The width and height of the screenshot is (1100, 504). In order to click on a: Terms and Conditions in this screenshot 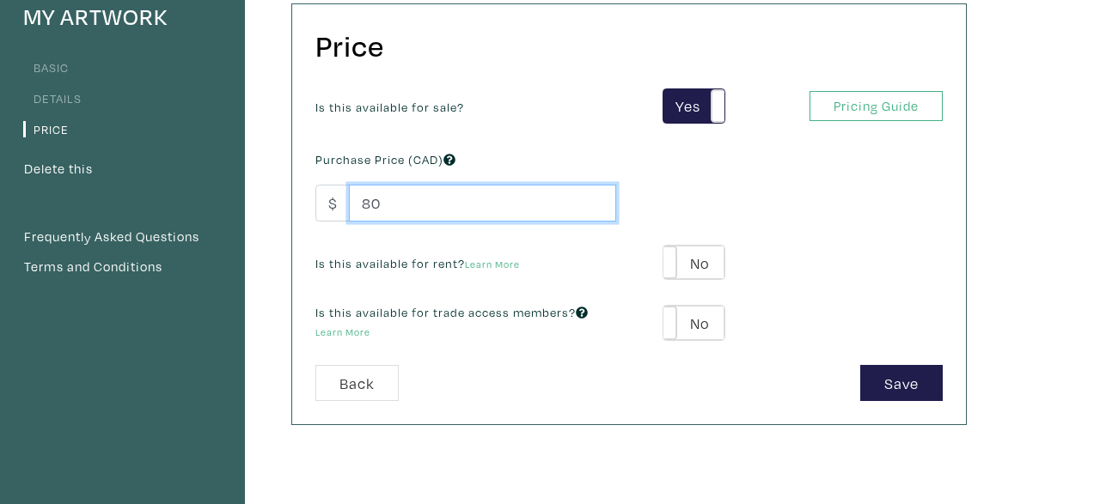, I will do `click(122, 267)`.